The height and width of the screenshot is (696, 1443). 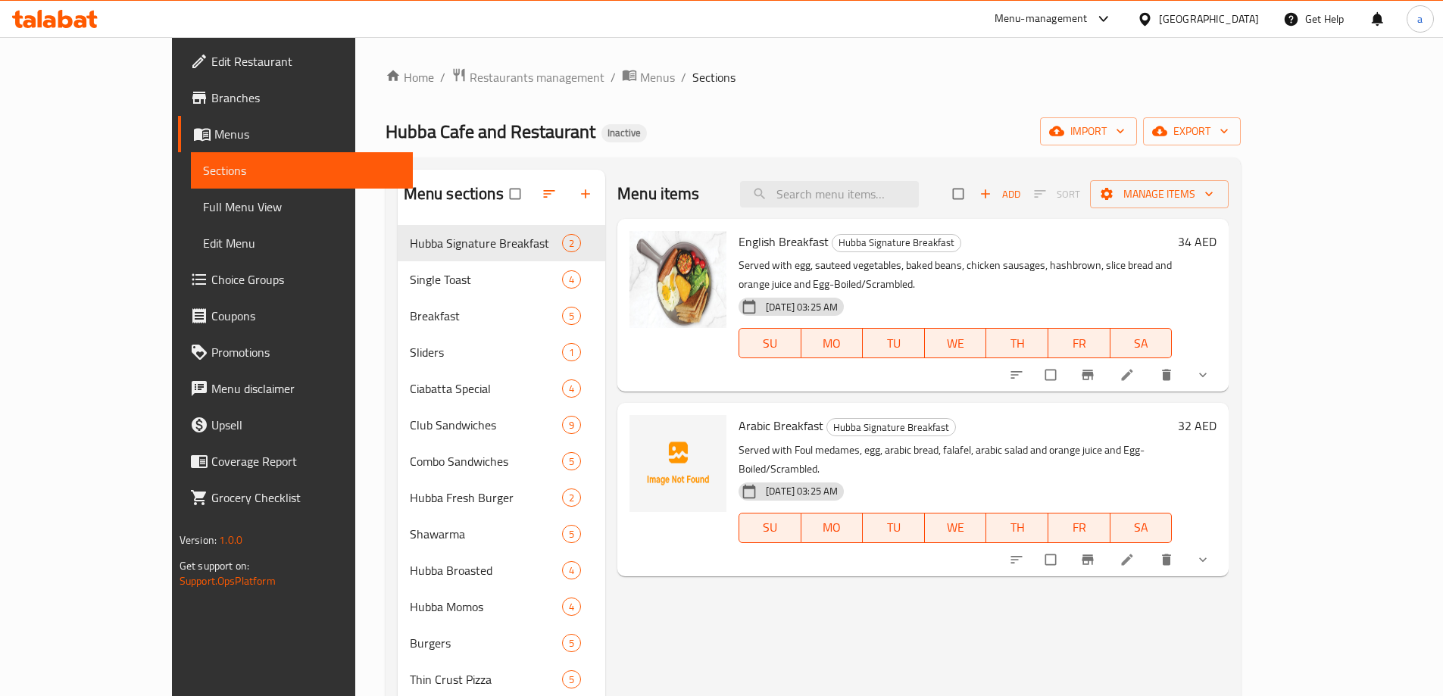 What do you see at coordinates (658, 194) in the screenshot?
I see `h2: Menu items` at bounding box center [658, 194].